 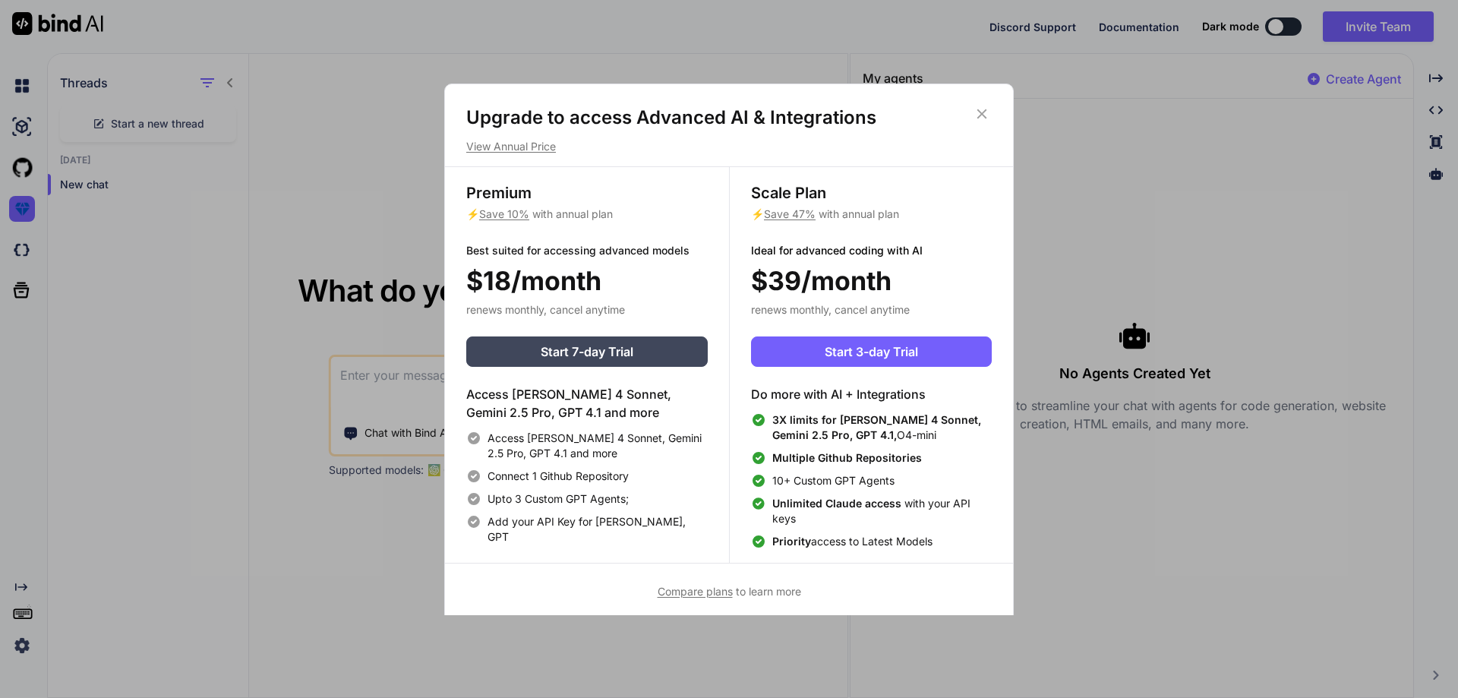 I want to click on span: Multiple Github Repositories, so click(x=847, y=457).